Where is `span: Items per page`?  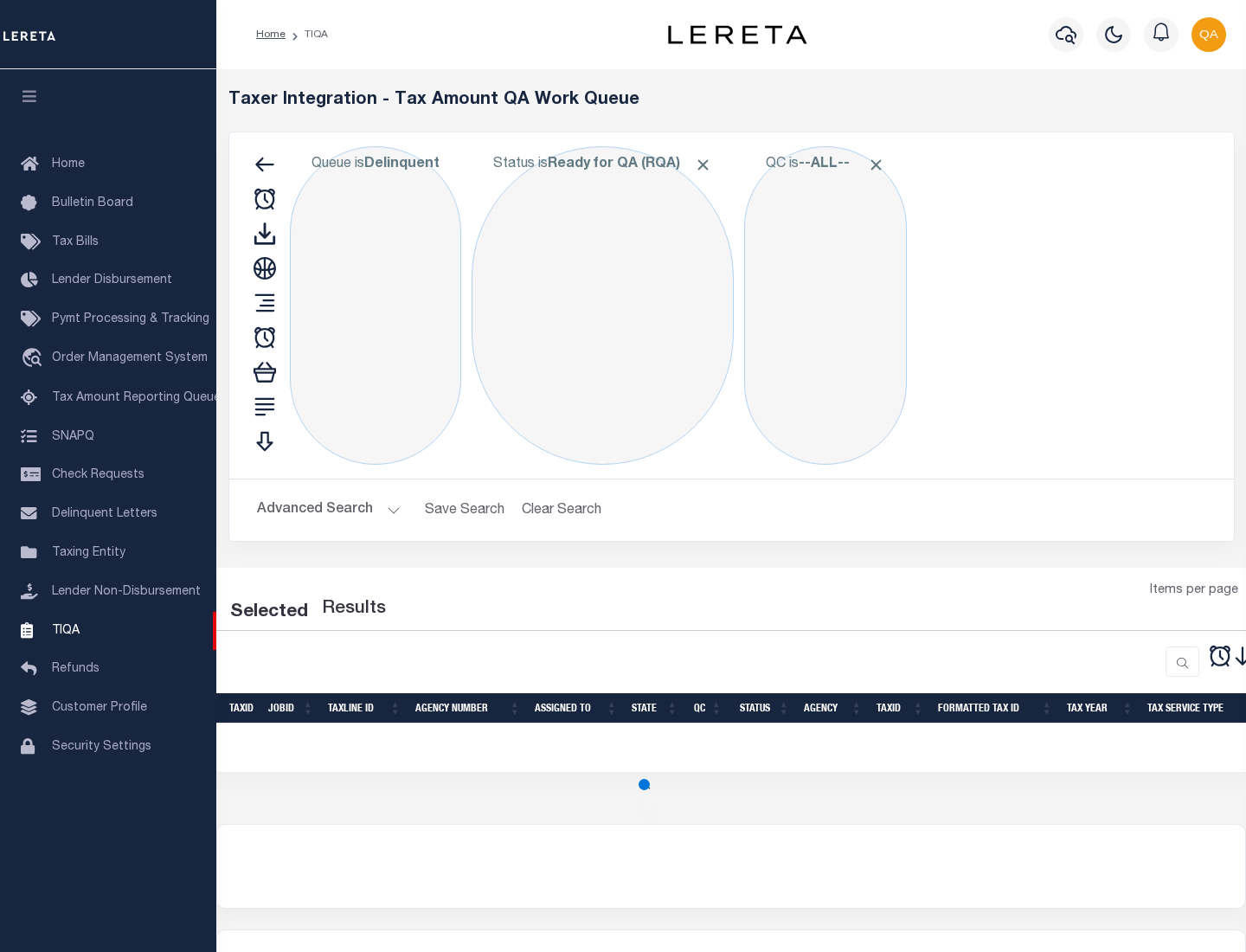
span: Items per page is located at coordinates (1195, 591).